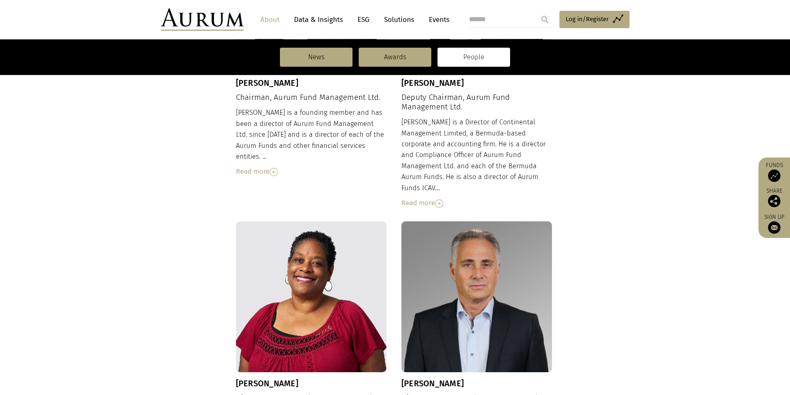 The height and width of the screenshot is (395, 790). What do you see at coordinates (775, 201) in the screenshot?
I see `img: Share this post` at bounding box center [775, 201].